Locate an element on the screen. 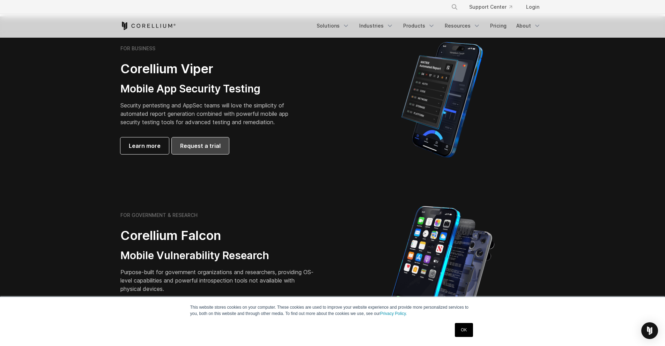  p: This website stores cookies on your computer. These cookies are used to improve your website expe... is located at coordinates (332, 310).